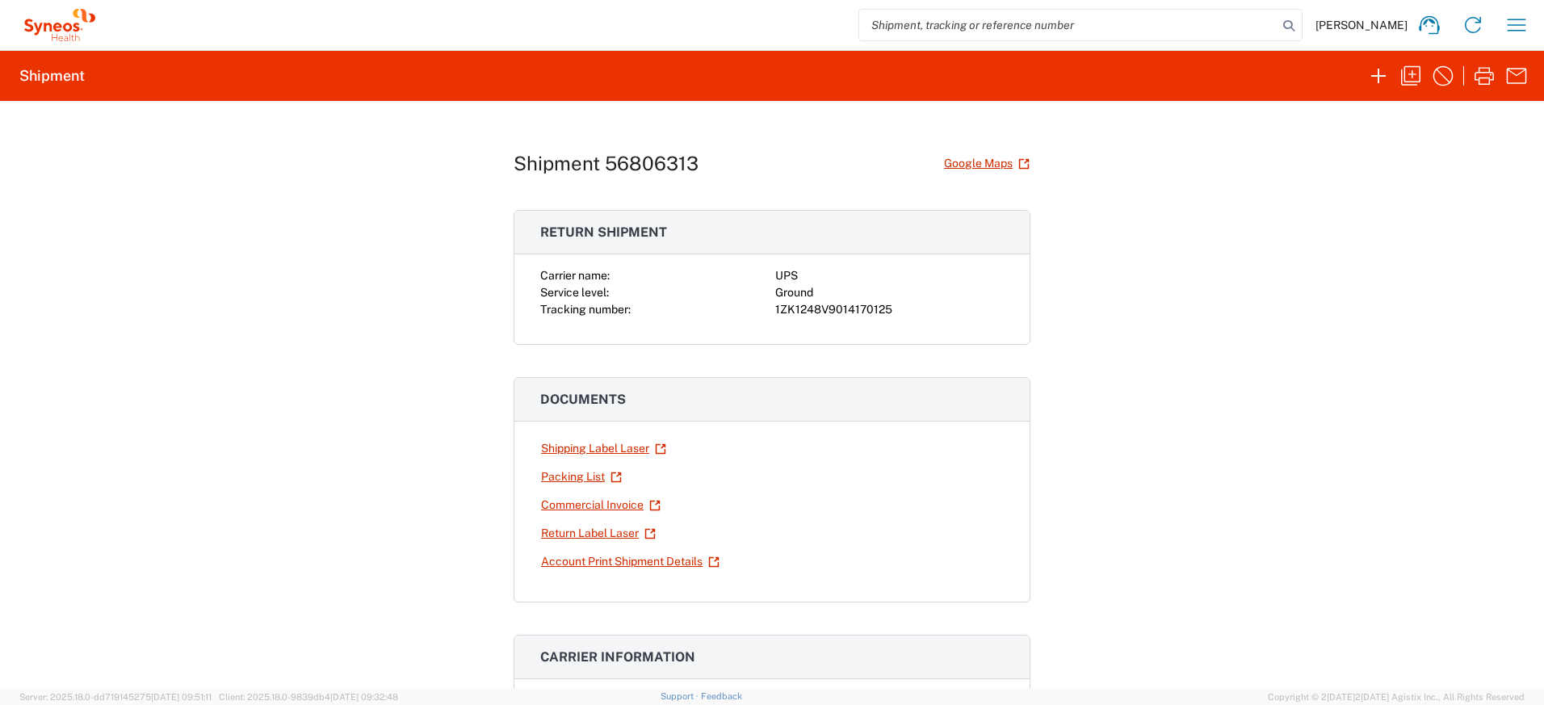  What do you see at coordinates (618, 656) in the screenshot?
I see `span: Carrier information` at bounding box center [618, 656].